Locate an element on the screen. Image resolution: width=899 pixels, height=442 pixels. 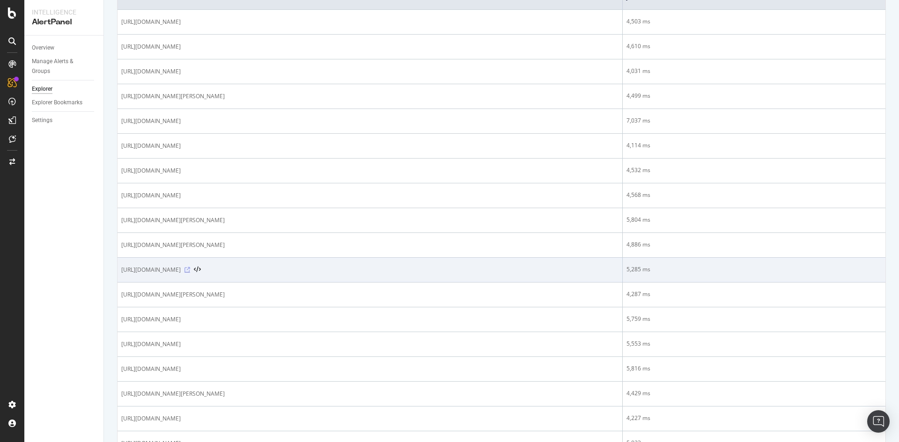
div: Overview is located at coordinates (43, 48).